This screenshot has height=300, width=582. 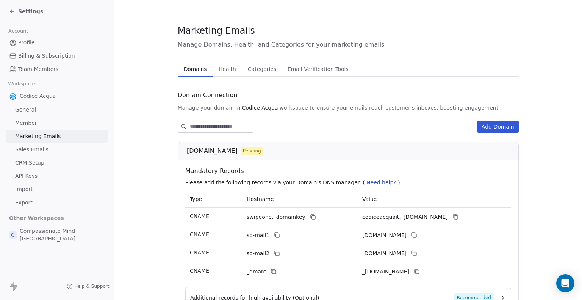 What do you see at coordinates (57, 163) in the screenshot?
I see `a: CRM Setup` at bounding box center [57, 163].